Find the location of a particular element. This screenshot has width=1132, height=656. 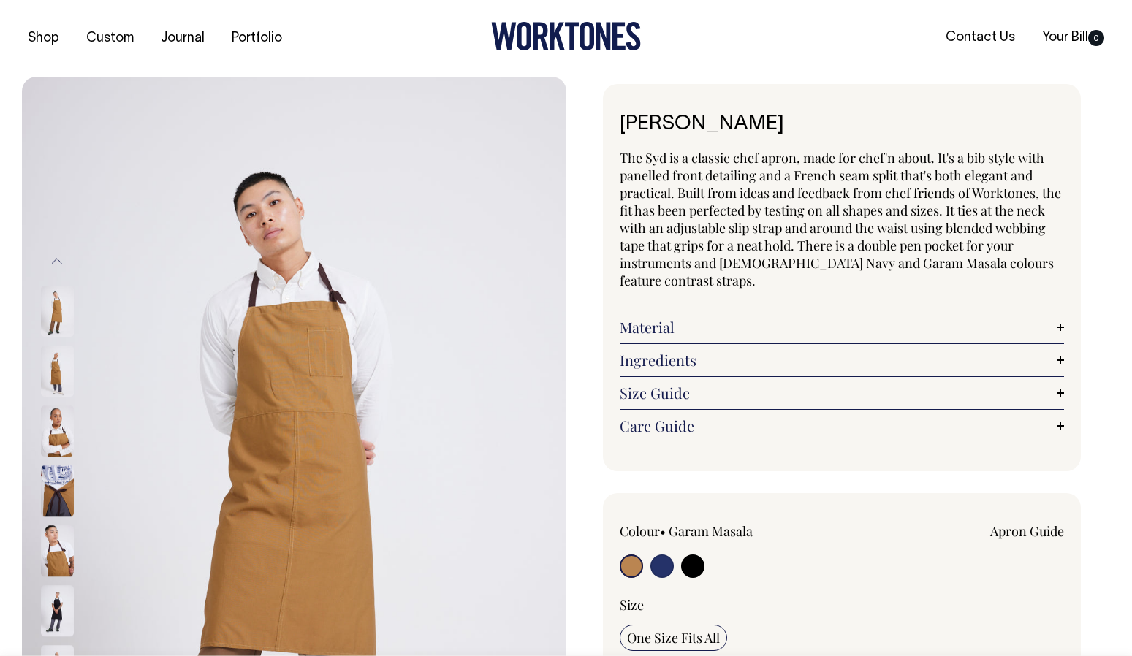

button: Previous is located at coordinates (57, 261).